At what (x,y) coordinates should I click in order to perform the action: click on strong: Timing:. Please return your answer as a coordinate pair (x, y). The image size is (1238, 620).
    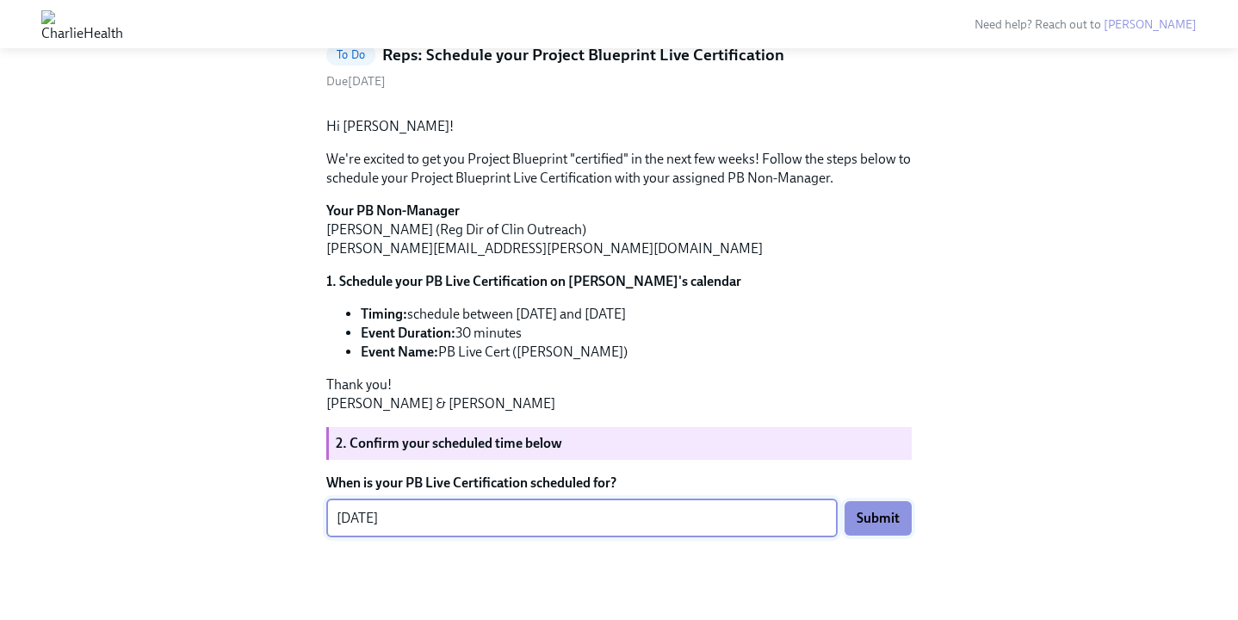
    Looking at the image, I should click on (384, 313).